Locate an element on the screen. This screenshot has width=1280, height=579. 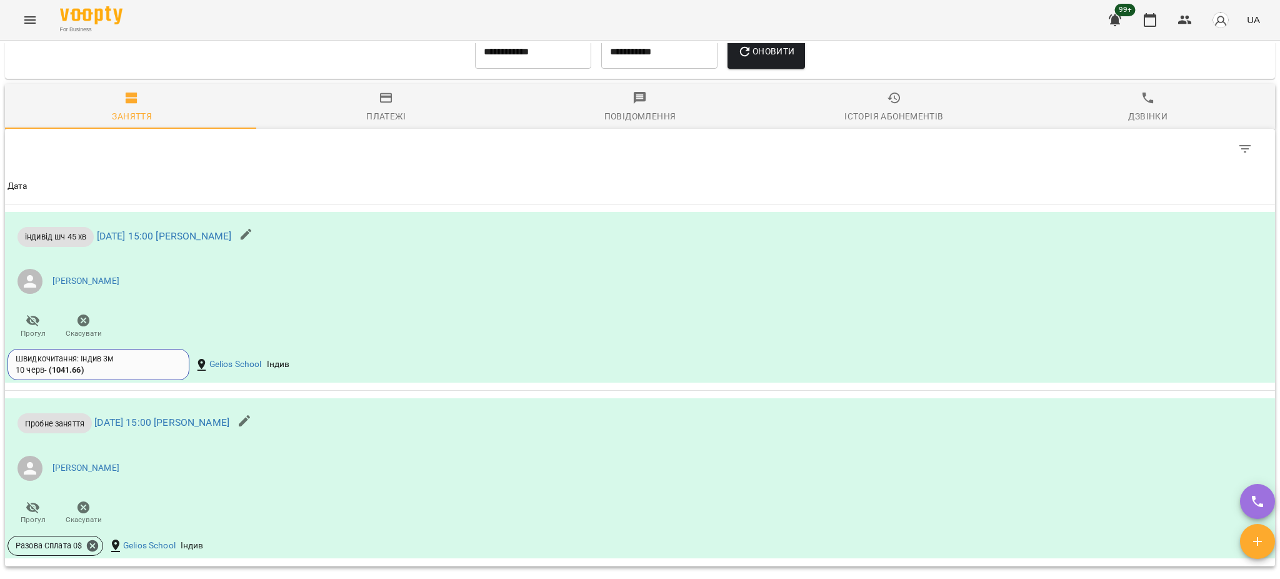
span: Пробне заняття is located at coordinates (54, 423).